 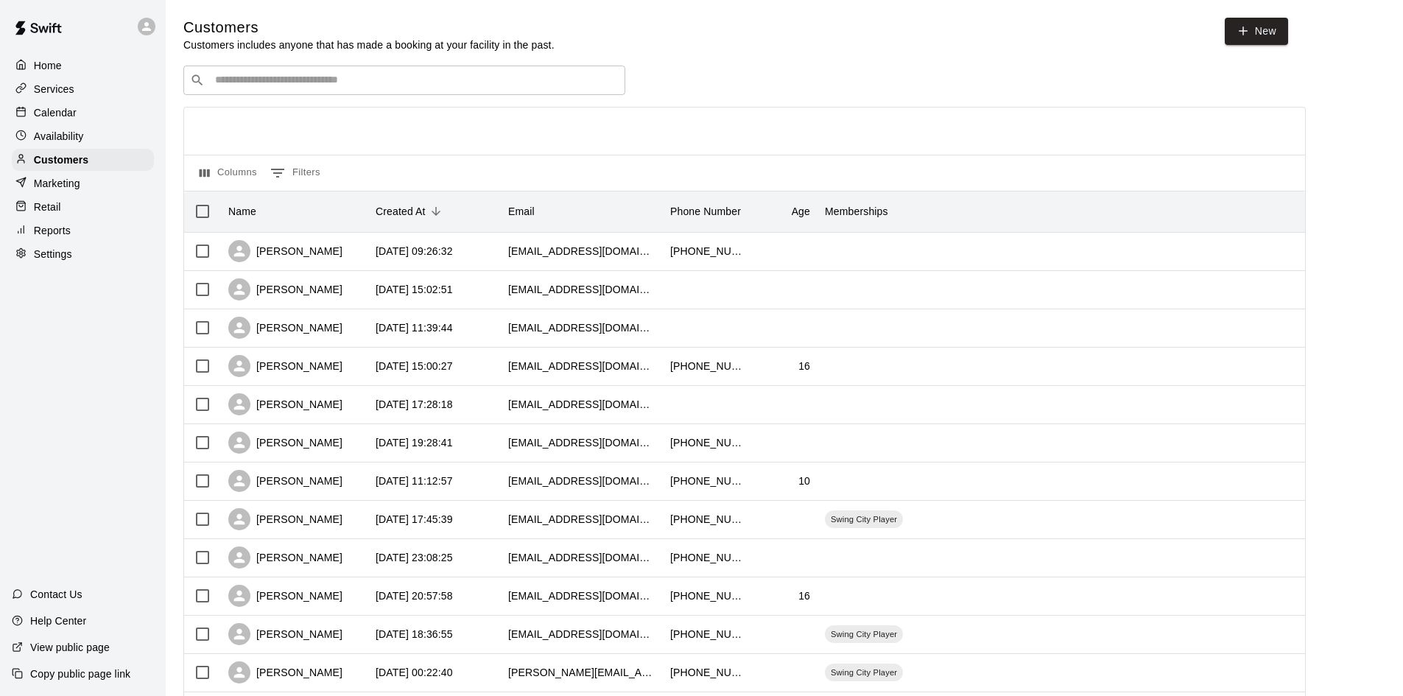 I want to click on p: View public page, so click(x=70, y=648).